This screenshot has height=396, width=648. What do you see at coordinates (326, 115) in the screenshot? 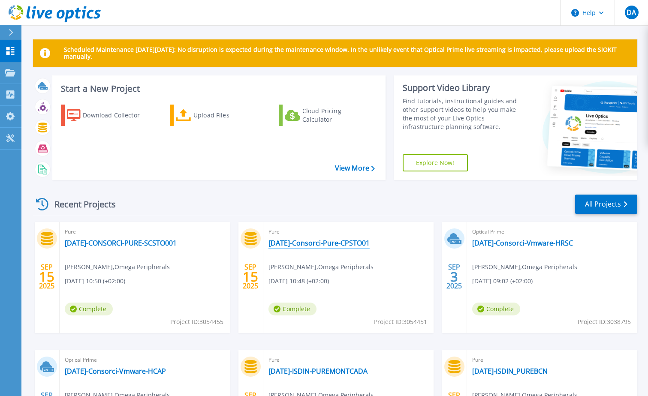
I see `a: Cloud Pricing Calculator` at bounding box center [326, 115].